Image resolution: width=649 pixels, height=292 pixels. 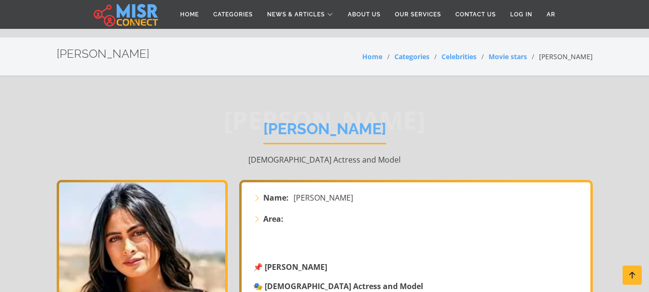 I want to click on a: News & Articles, so click(x=300, y=14).